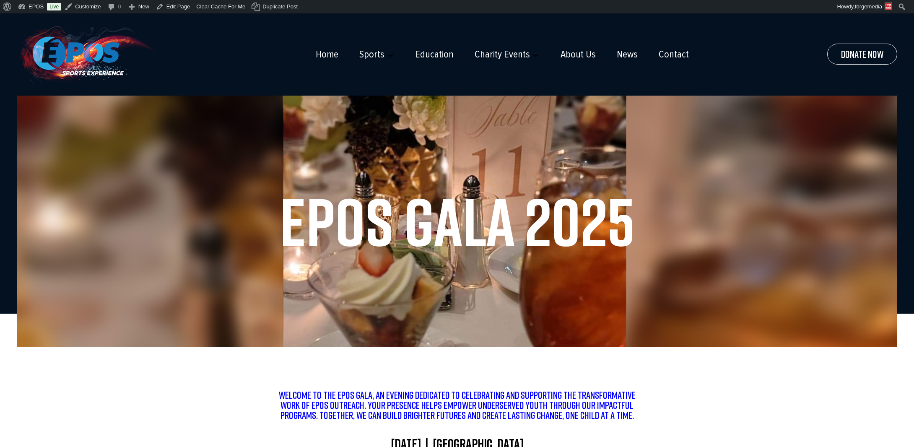 The height and width of the screenshot is (447, 914). Describe the element at coordinates (869, 6) in the screenshot. I see `span: forgemedia` at that location.